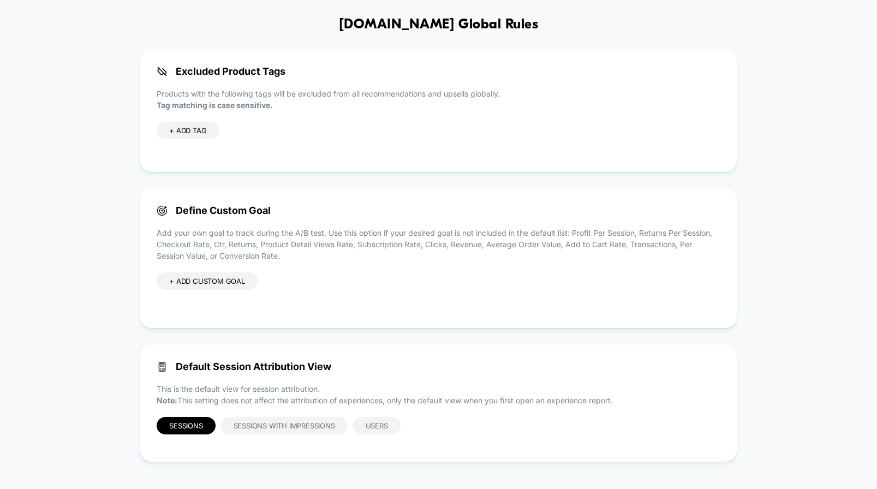  What do you see at coordinates (438, 366) in the screenshot?
I see `span: Default Session Attribution View` at bounding box center [438, 366].